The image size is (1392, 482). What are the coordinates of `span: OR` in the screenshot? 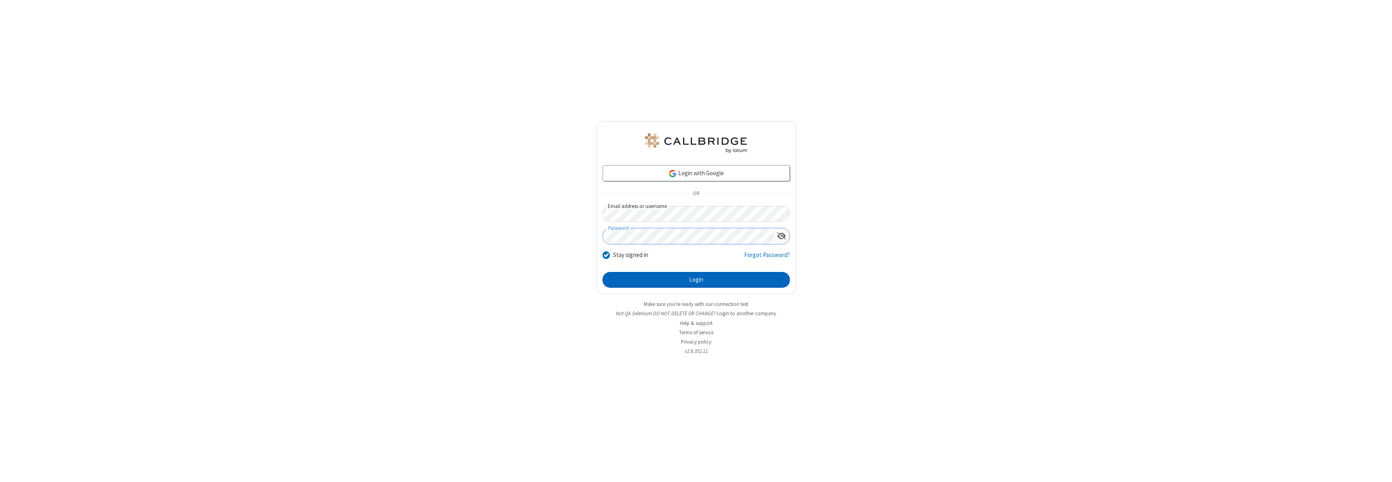 It's located at (696, 194).